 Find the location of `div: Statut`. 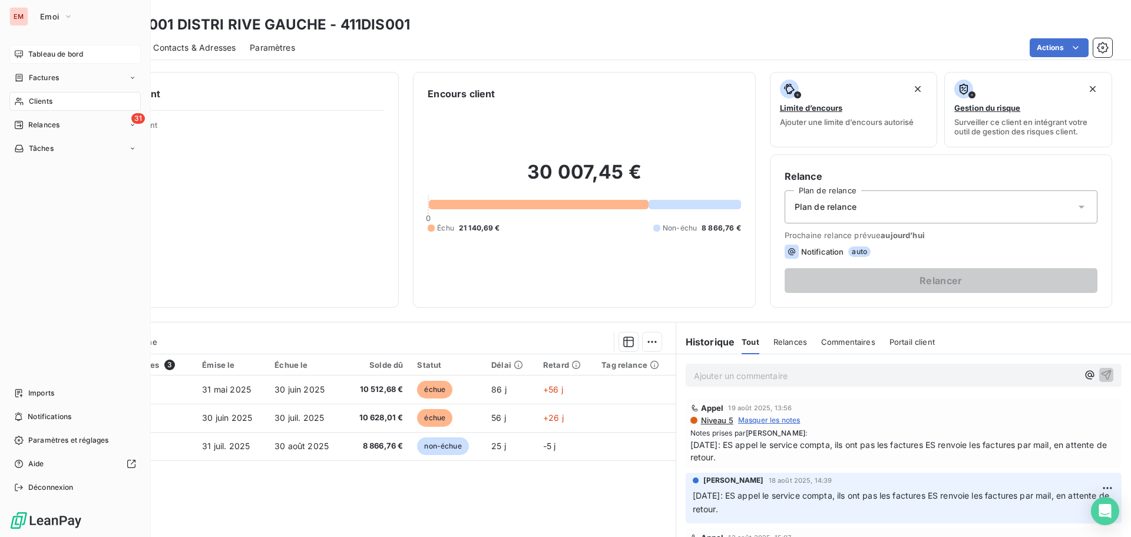

div: Statut is located at coordinates (447, 365).